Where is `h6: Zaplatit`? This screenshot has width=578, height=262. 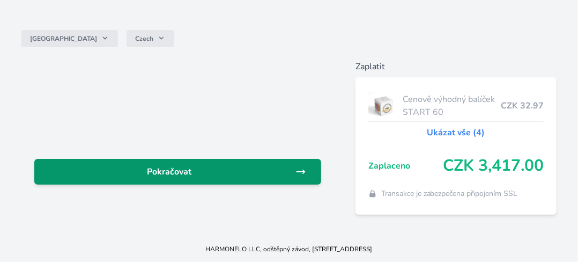 h6: Zaplatit is located at coordinates (456, 67).